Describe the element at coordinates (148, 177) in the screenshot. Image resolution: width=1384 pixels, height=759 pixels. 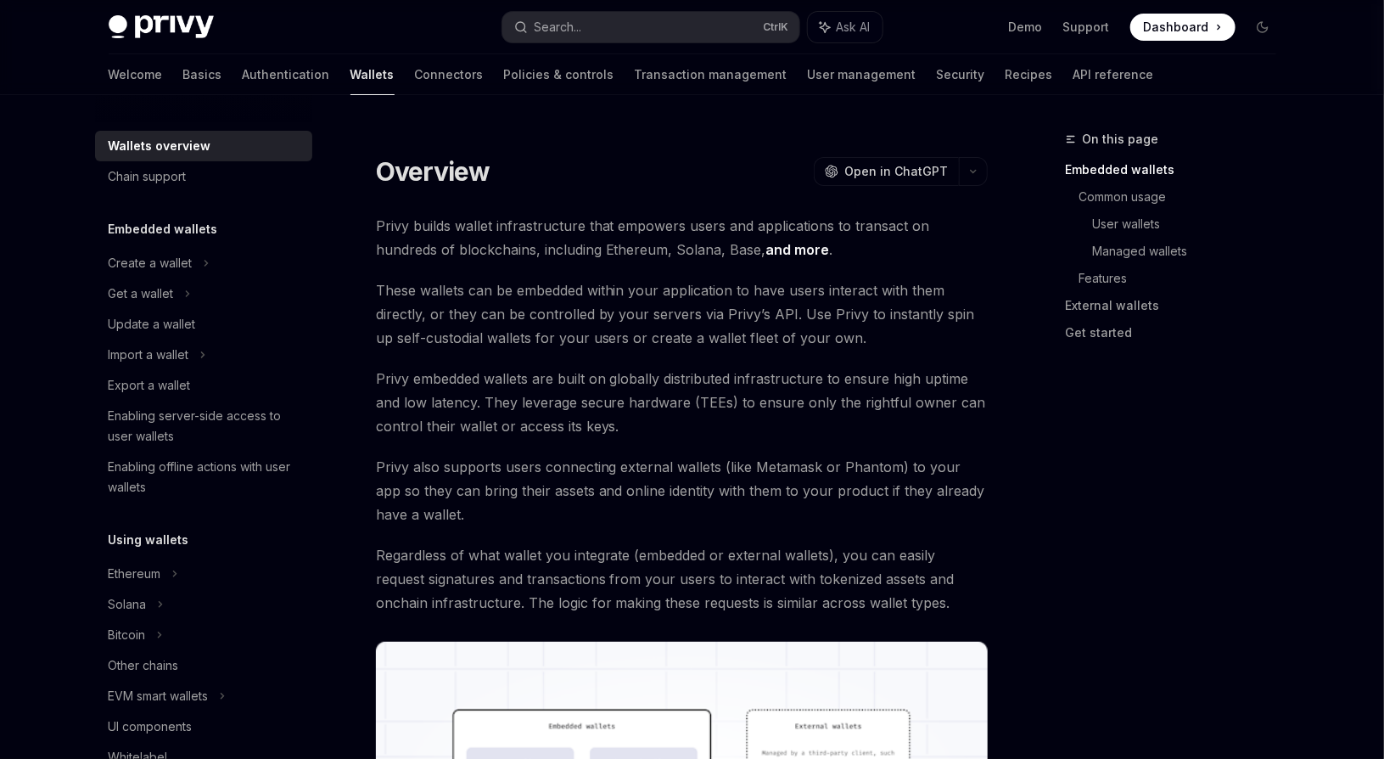
I see `div: Chain support` at that location.